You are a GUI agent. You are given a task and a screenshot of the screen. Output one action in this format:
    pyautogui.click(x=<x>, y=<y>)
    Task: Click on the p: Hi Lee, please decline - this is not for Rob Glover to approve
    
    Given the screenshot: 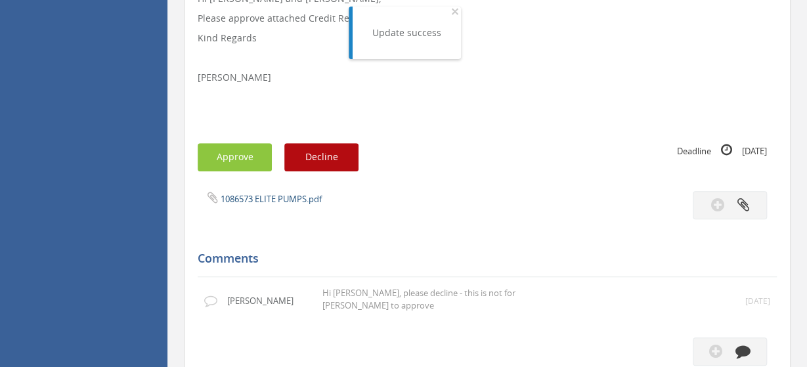 What is the action you would take?
    pyautogui.click(x=437, y=299)
    